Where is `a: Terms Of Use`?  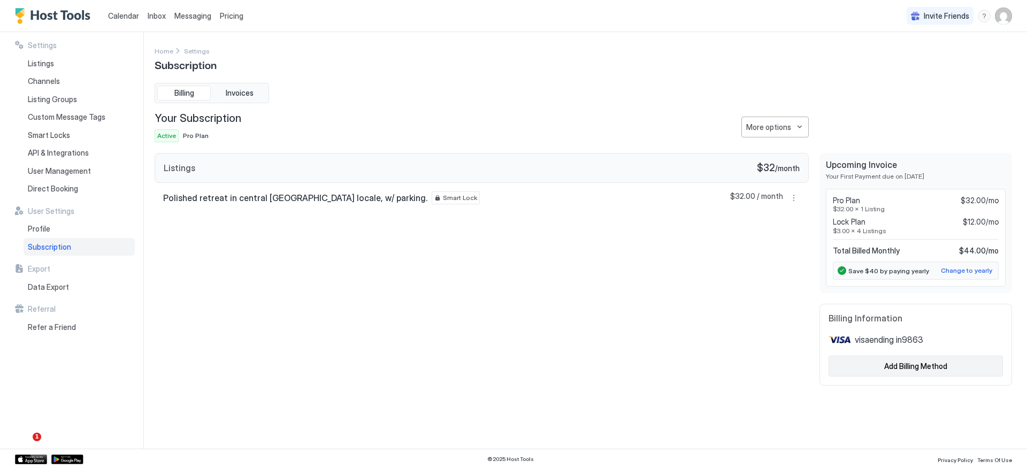 a: Terms Of Use is located at coordinates (994, 459).